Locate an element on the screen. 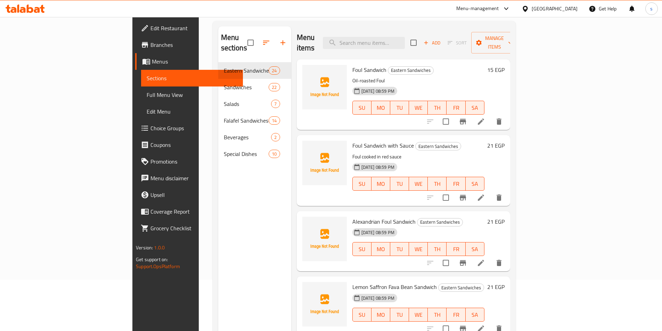  a: Coupons is located at coordinates (189, 145).